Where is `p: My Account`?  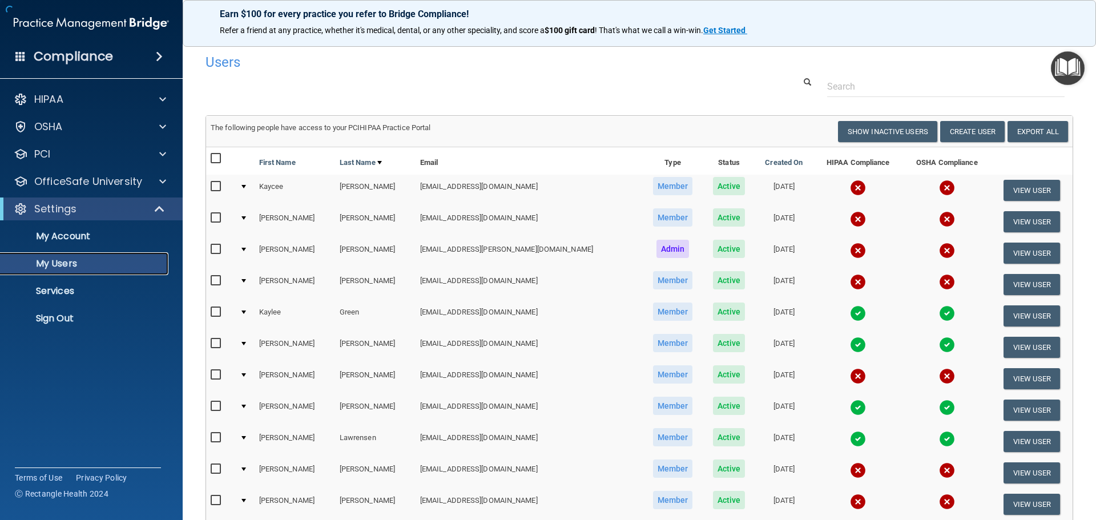 p: My Account is located at coordinates (85, 236).